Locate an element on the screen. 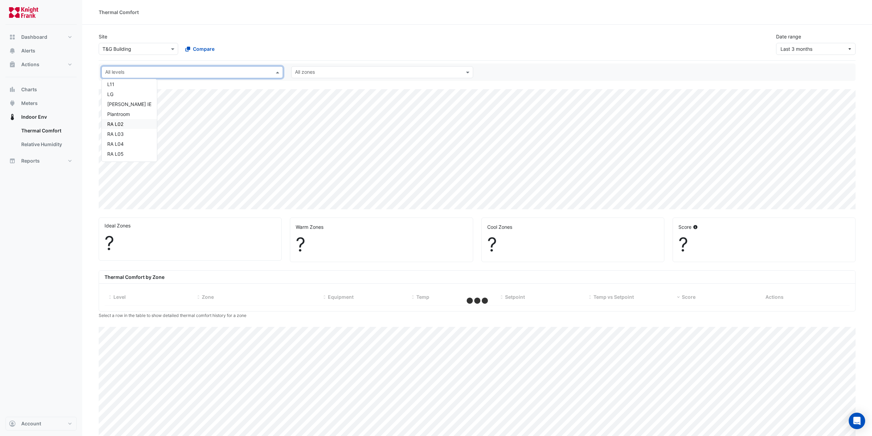  button: Reports is located at coordinates (41, 161).